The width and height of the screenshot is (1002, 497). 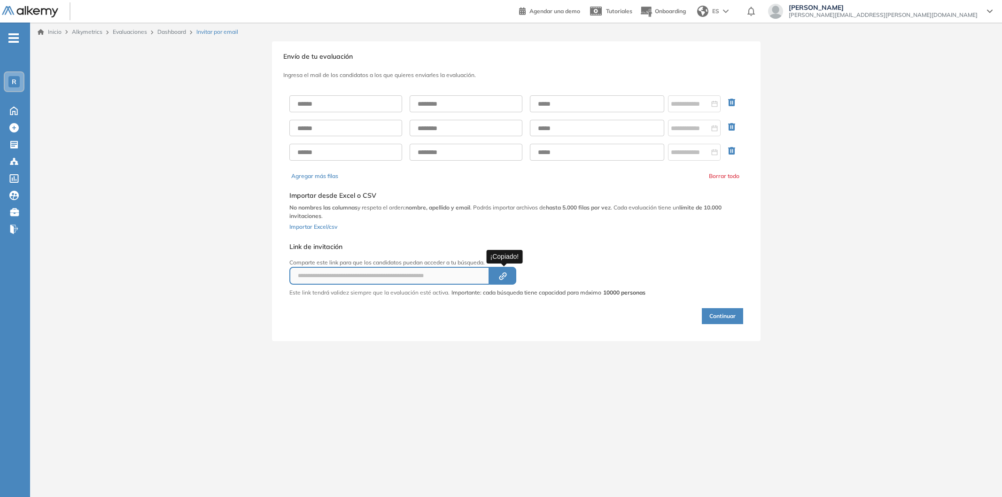 I want to click on p: y respeta el orden: . Podrás importar archivos de . Cada evaluación tiene un ., so click(x=516, y=212).